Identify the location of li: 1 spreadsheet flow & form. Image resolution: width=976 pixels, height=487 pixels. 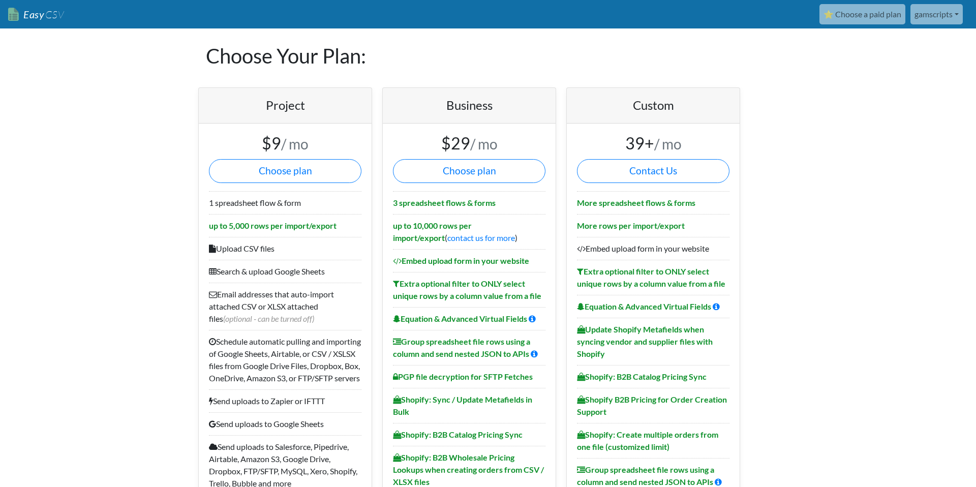
(285, 202).